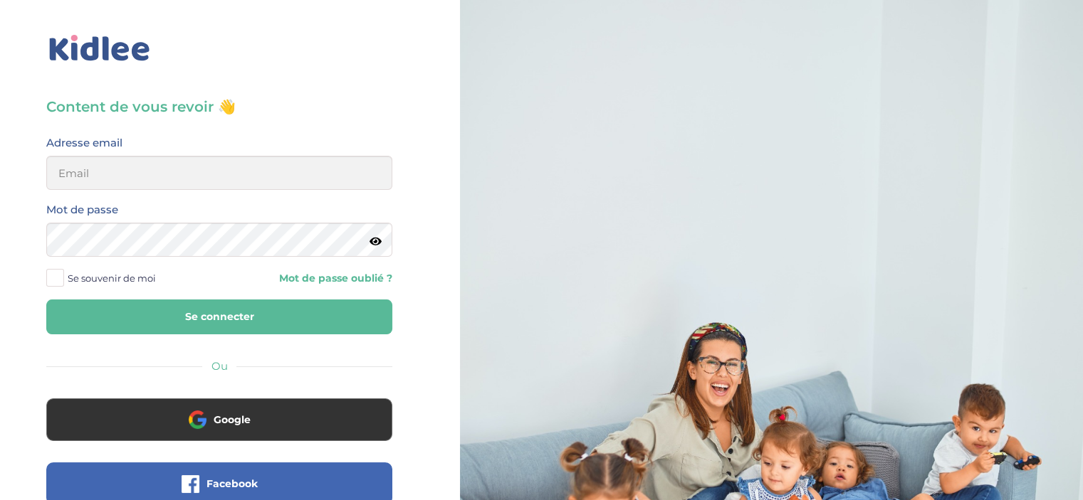 Image resolution: width=1083 pixels, height=500 pixels. What do you see at coordinates (100, 48) in the screenshot?
I see `img: logo_kidlee_bleu` at bounding box center [100, 48].